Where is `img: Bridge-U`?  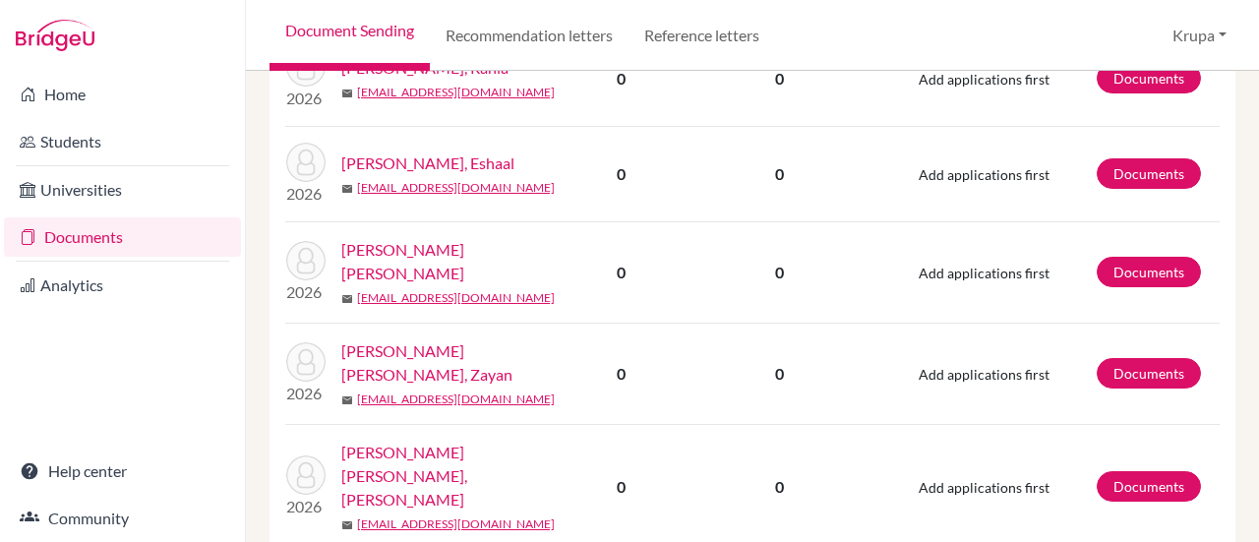
img: Bridge-U is located at coordinates (55, 35).